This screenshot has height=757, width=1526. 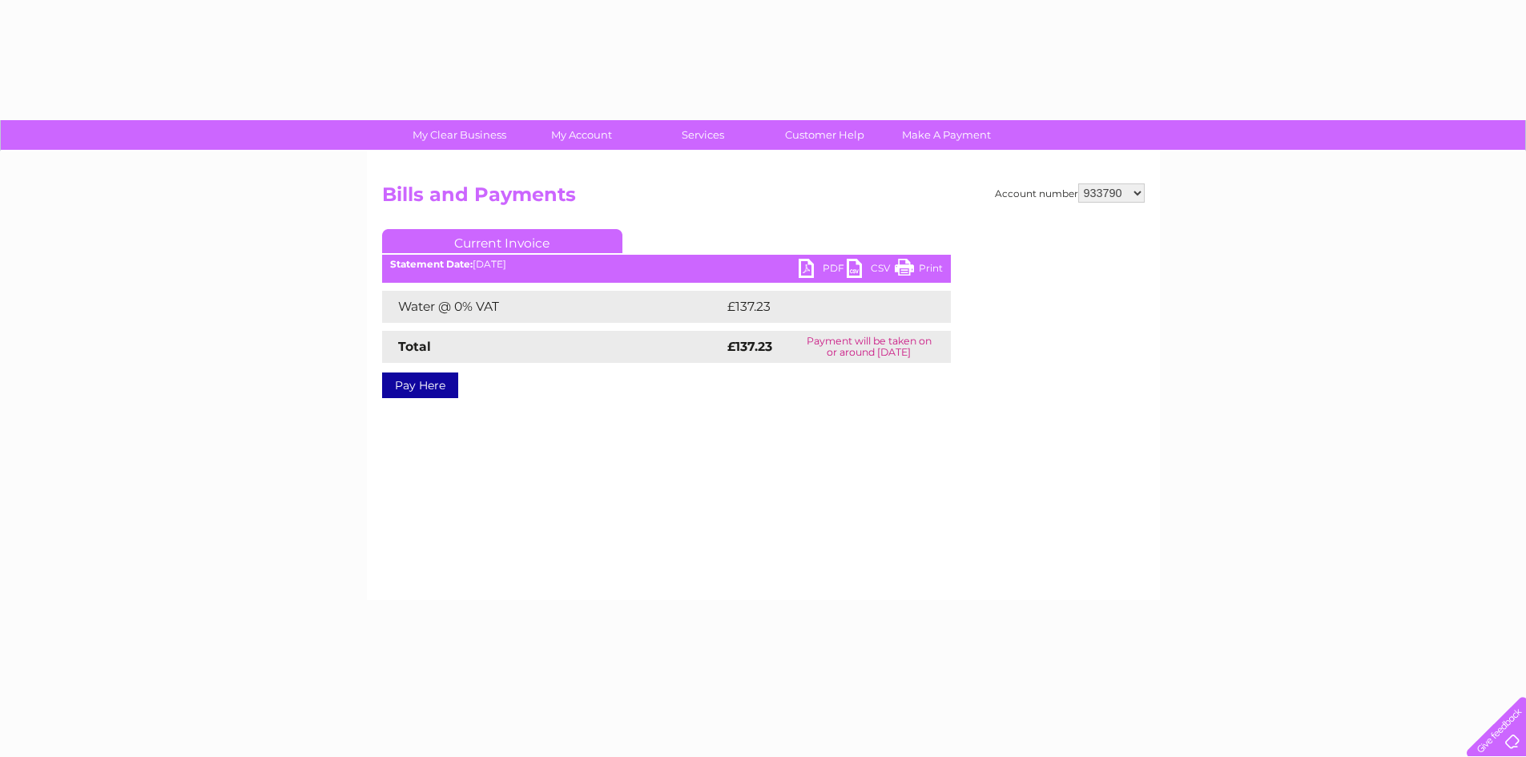 I want to click on a: Print, so click(x=919, y=270).